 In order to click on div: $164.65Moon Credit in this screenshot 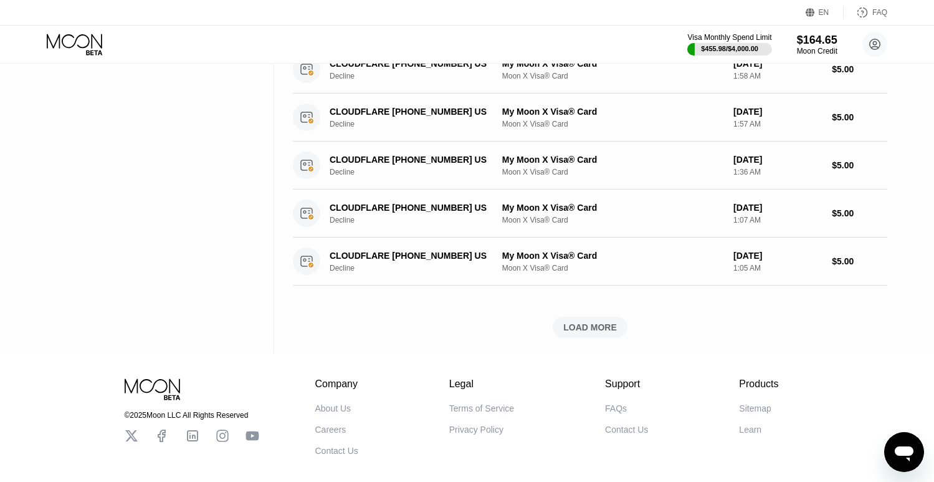, I will do `click(817, 44)`.